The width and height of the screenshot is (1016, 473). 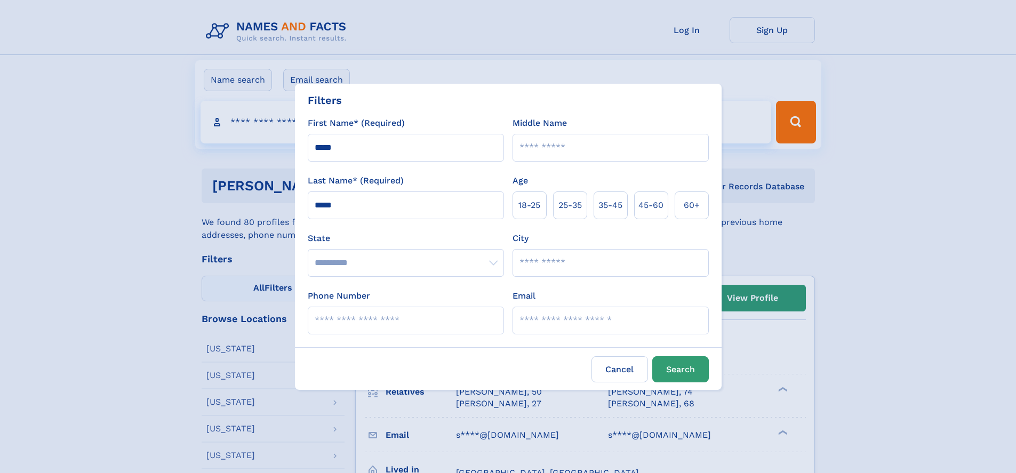 What do you see at coordinates (520, 181) in the screenshot?
I see `label: Age` at bounding box center [520, 181].